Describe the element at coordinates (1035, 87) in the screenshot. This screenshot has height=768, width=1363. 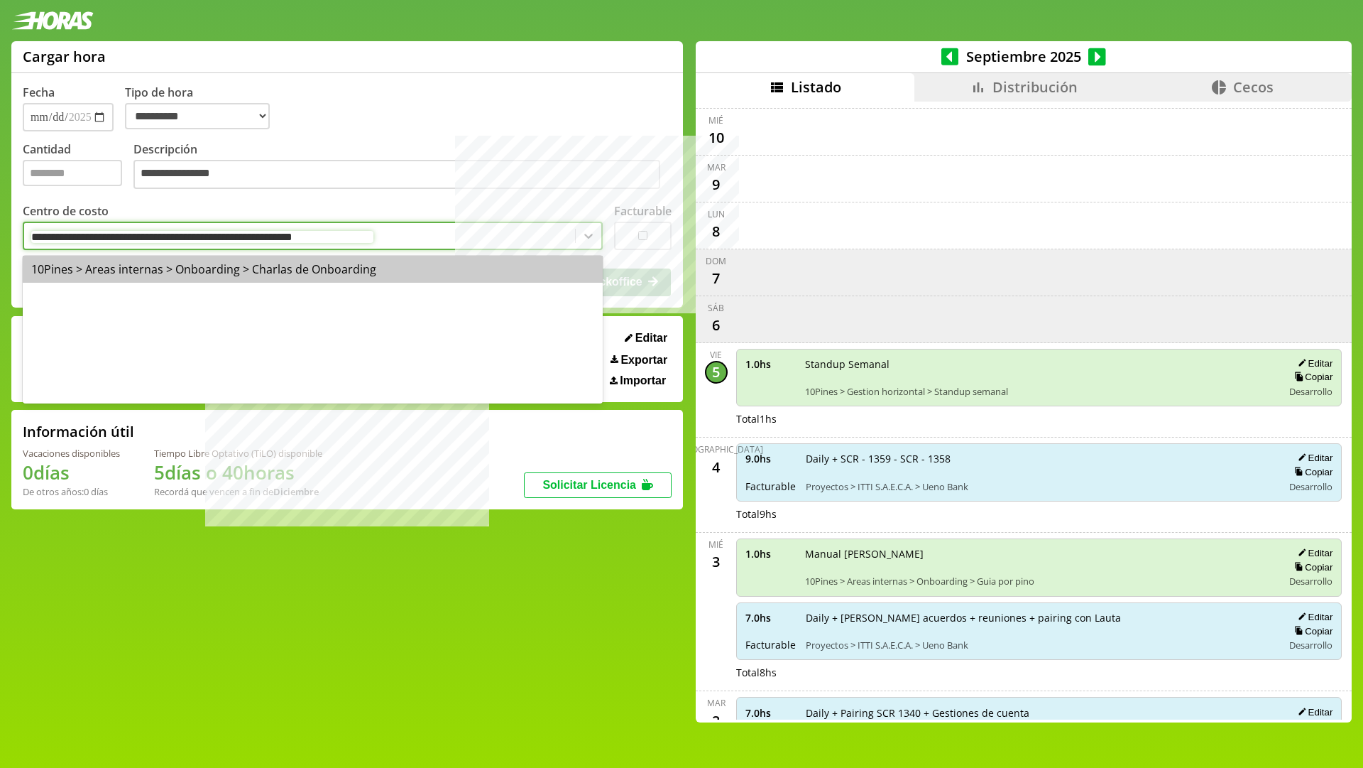
I see `span: Distribución` at that location.